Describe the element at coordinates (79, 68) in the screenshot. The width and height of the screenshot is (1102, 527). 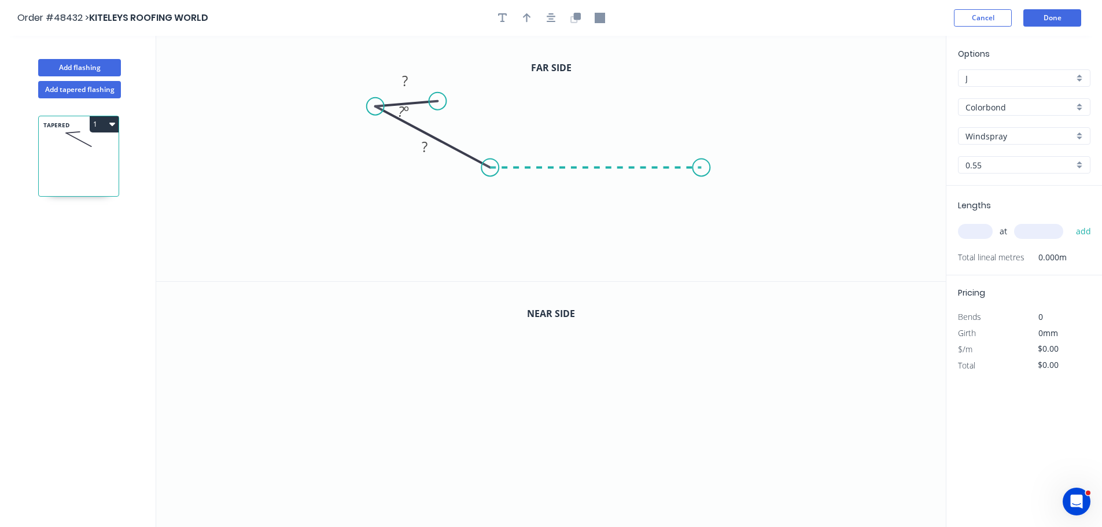
I see `button: Add flashing` at that location.